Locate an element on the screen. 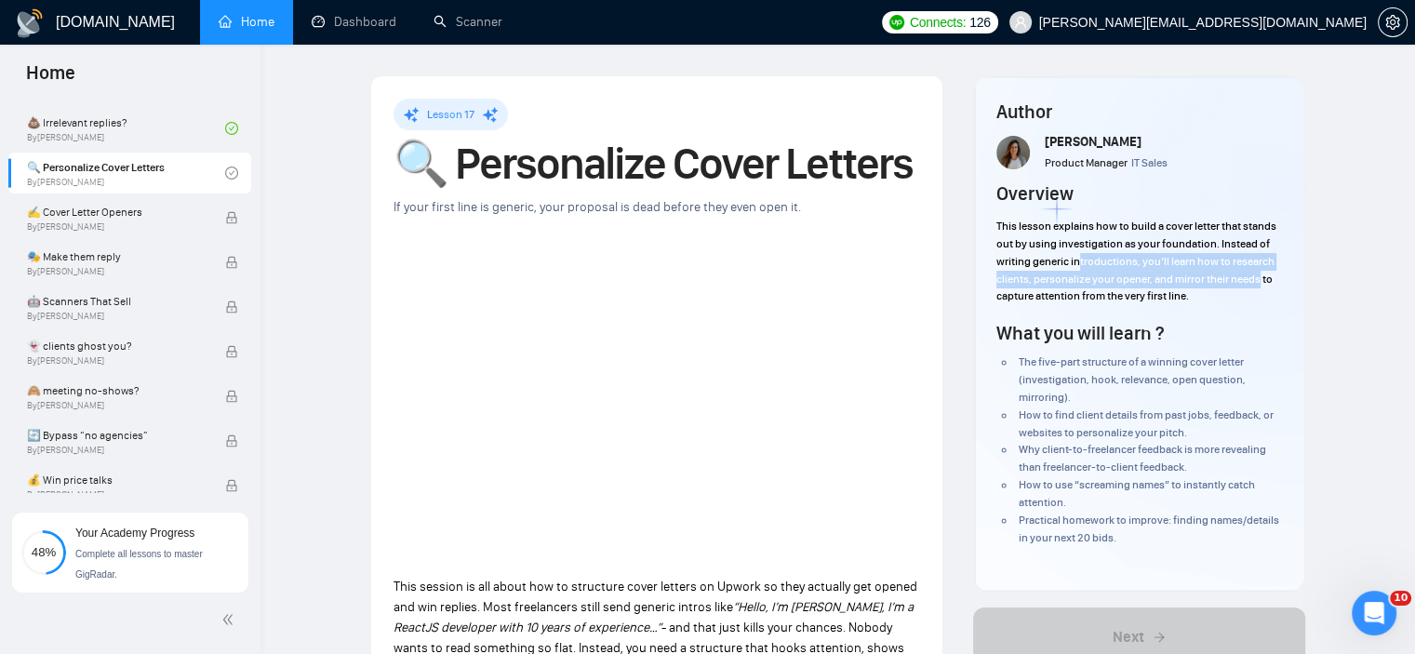  a: homeHome is located at coordinates (247, 21).